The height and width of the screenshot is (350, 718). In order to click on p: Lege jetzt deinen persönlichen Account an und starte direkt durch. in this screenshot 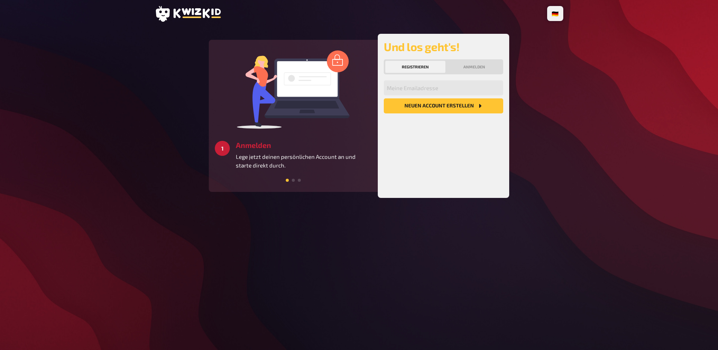, I will do `click(304, 161)`.